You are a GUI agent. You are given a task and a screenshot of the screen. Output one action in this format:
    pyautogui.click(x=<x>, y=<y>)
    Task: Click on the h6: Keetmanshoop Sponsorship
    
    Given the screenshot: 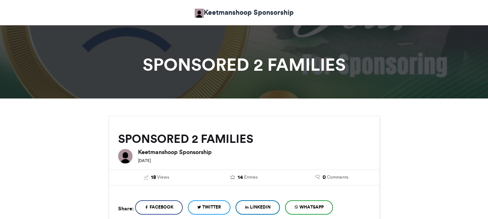 What is the action you would take?
    pyautogui.click(x=254, y=152)
    